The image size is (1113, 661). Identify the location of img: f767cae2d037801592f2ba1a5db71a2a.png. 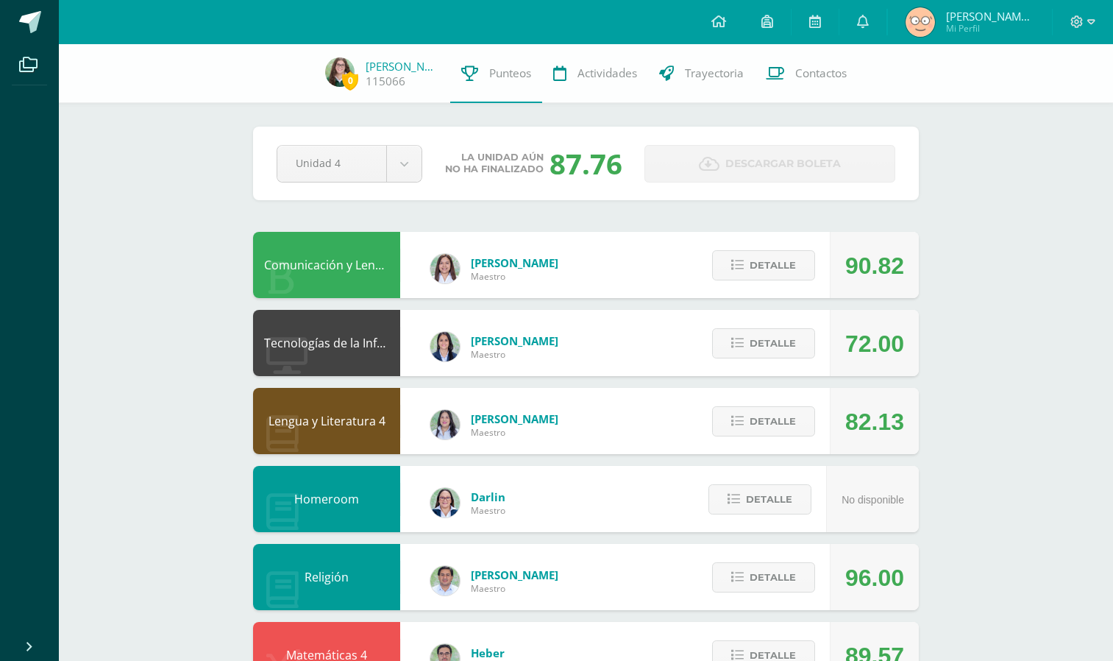
(445, 580).